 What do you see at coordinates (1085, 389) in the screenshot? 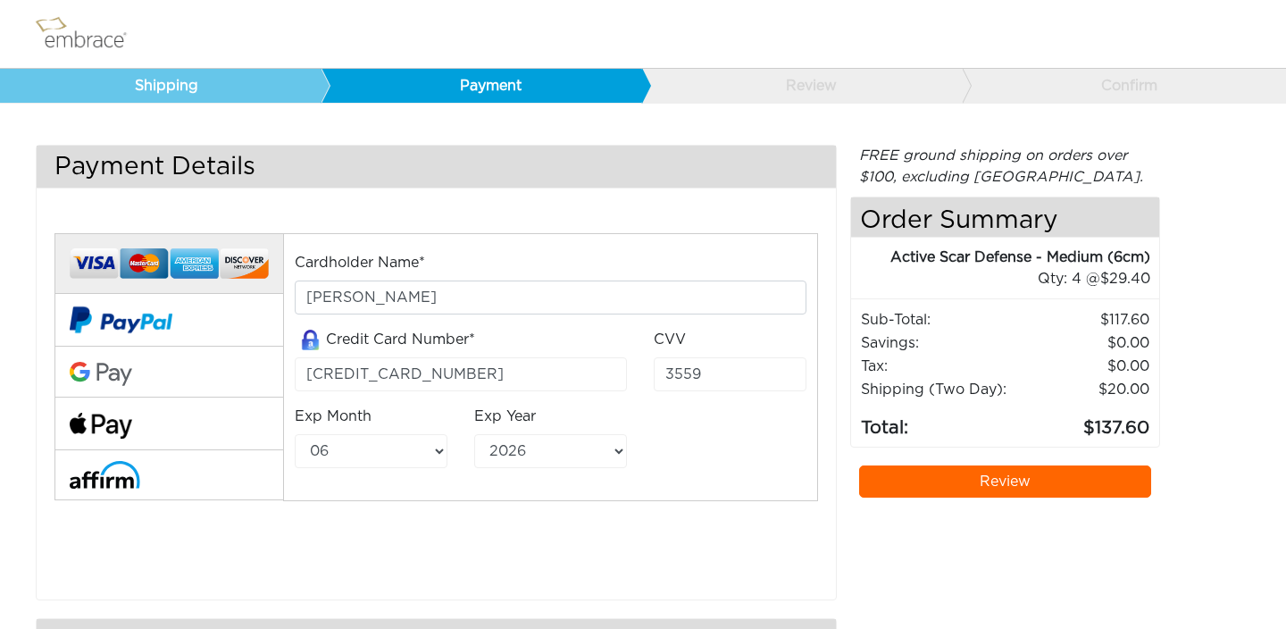
I see `td: $20.00` at bounding box center [1085, 389].